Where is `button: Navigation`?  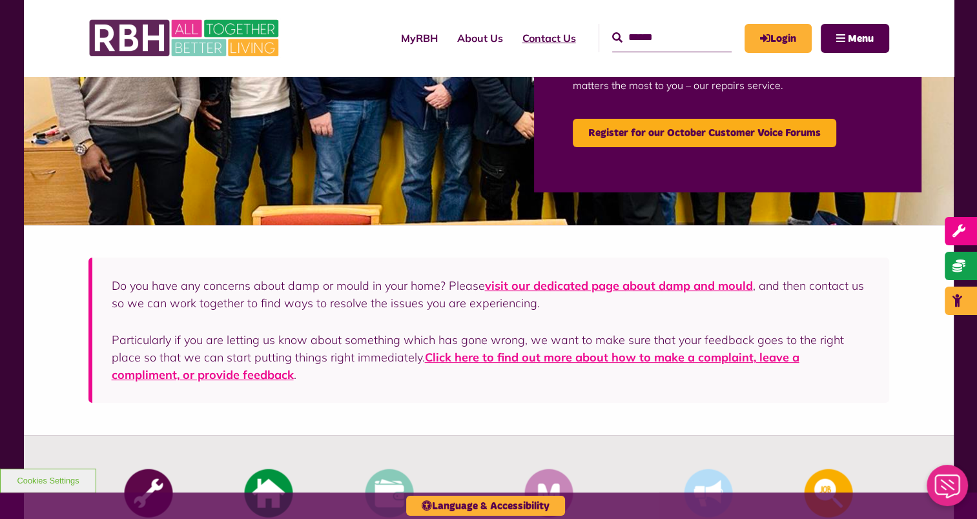 button: Navigation is located at coordinates (855, 38).